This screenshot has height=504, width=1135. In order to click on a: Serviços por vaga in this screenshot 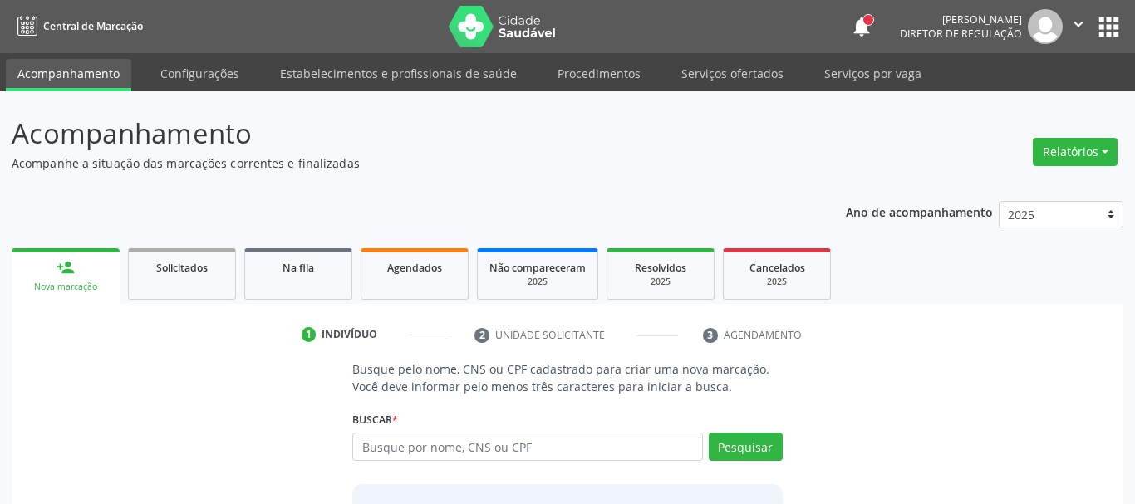, I will do `click(872, 73)`.